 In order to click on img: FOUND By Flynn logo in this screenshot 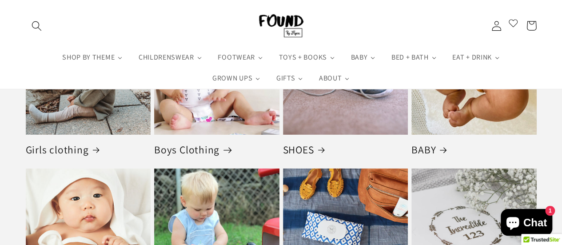, I will do `click(281, 26)`.